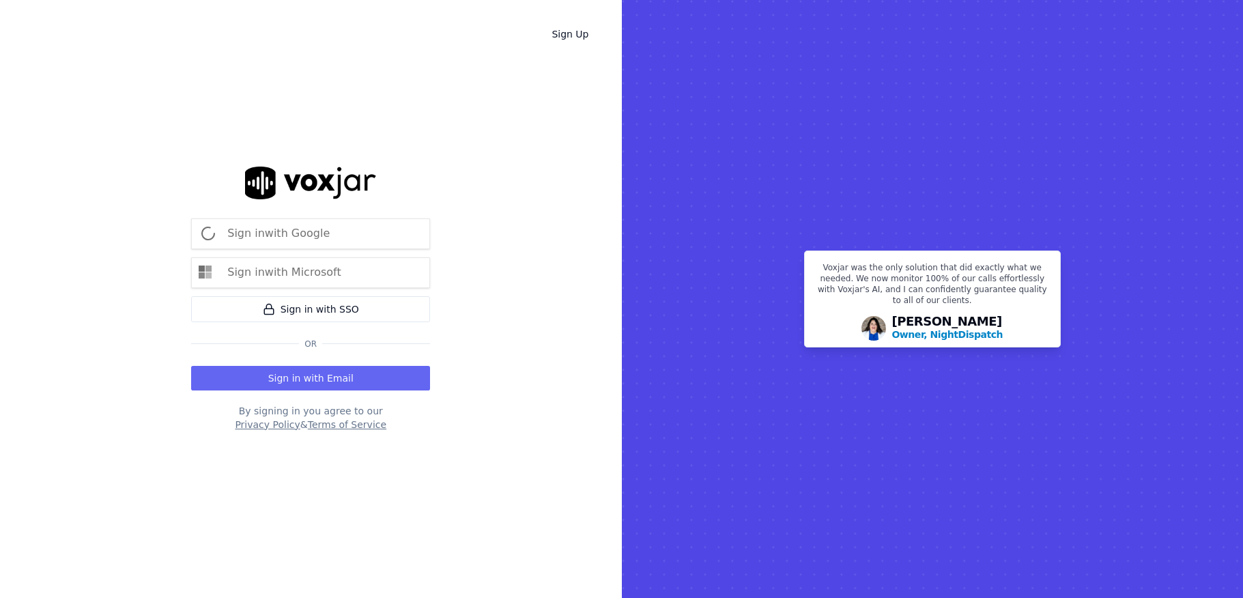 Image resolution: width=1243 pixels, height=598 pixels. Describe the element at coordinates (570, 34) in the screenshot. I see `a: Sign Up` at that location.